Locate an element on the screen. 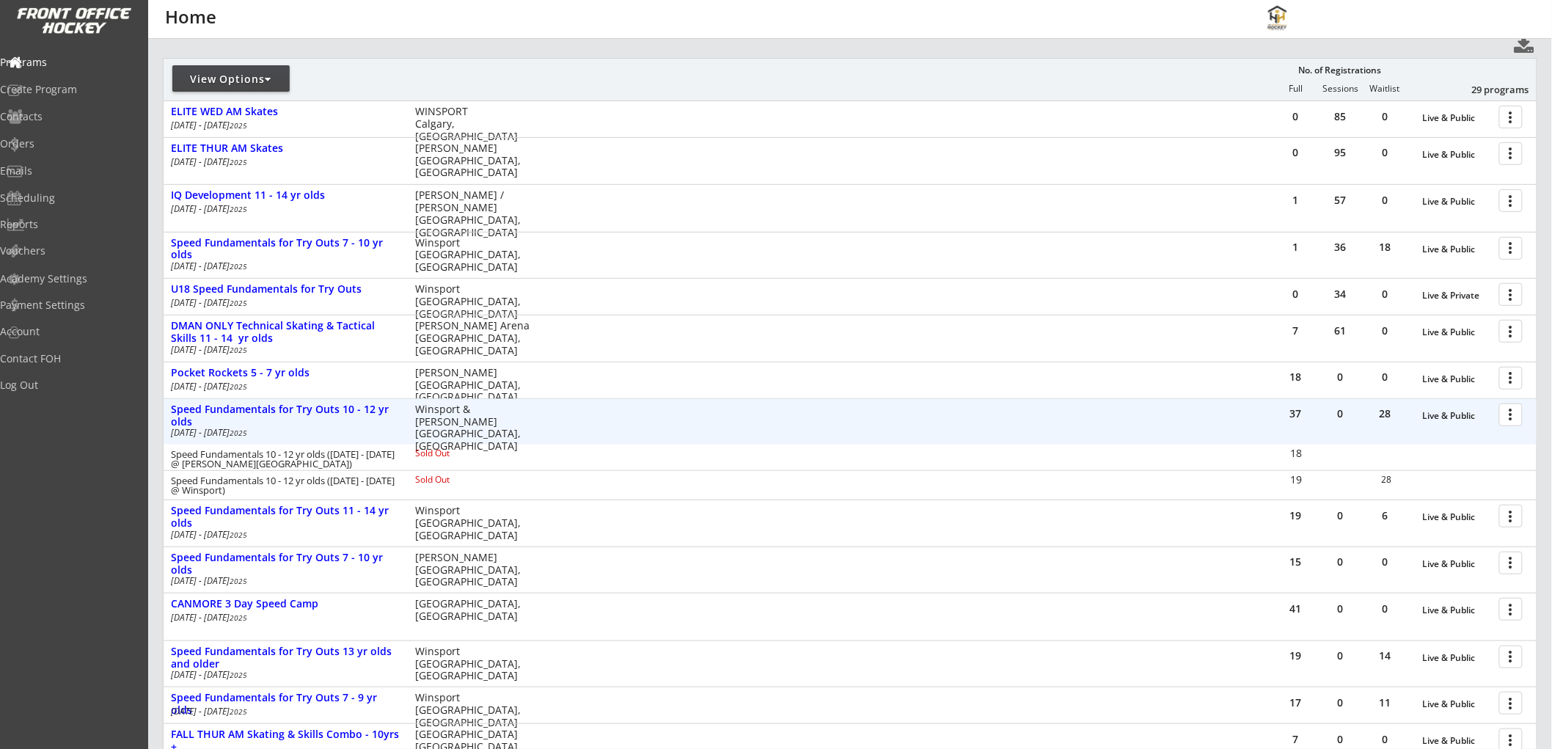 The image size is (1552, 749). div: Waitlist is located at coordinates (1385, 89).